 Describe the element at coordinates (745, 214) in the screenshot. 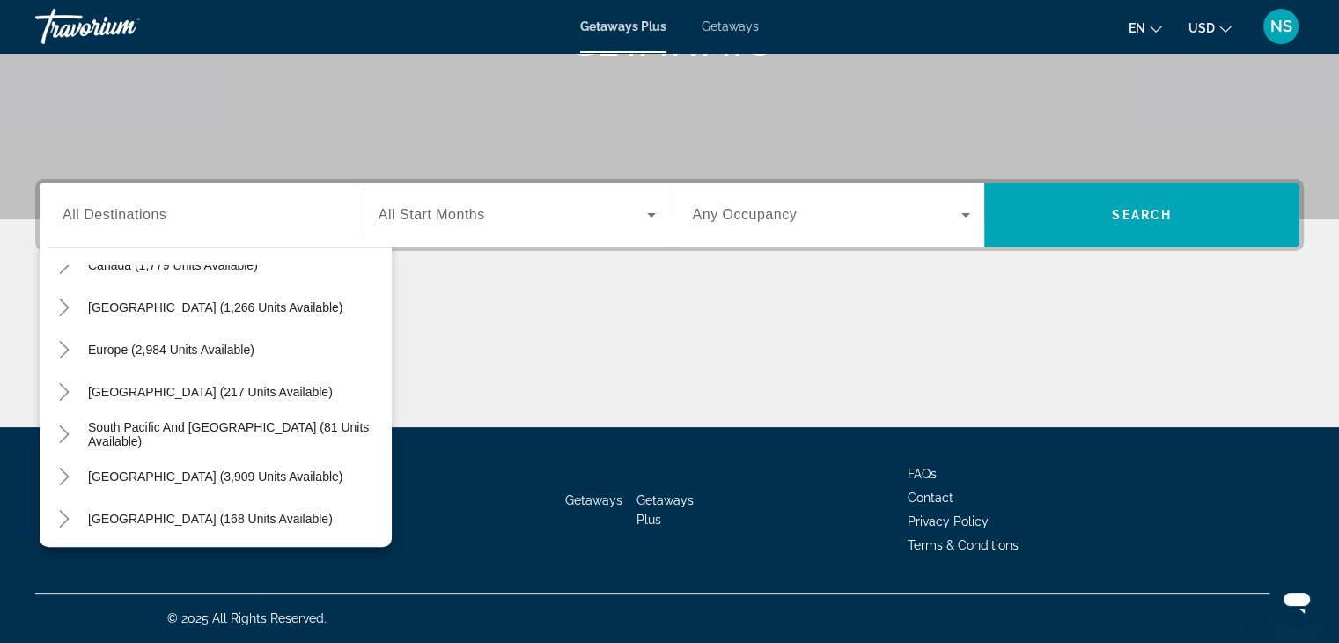

I see `span: Any Occupancy` at that location.